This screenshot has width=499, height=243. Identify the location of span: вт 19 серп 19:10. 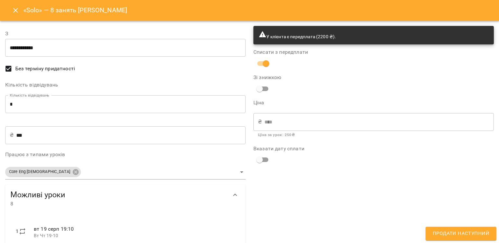
(54, 229).